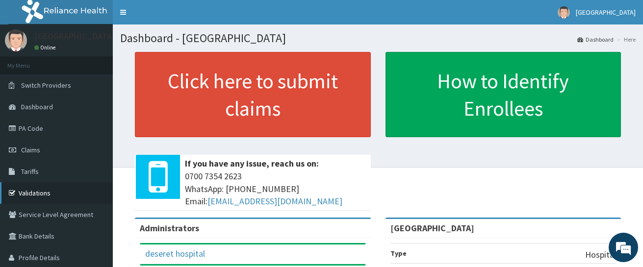  What do you see at coordinates (30, 150) in the screenshot?
I see `span: Claims` at bounding box center [30, 150].